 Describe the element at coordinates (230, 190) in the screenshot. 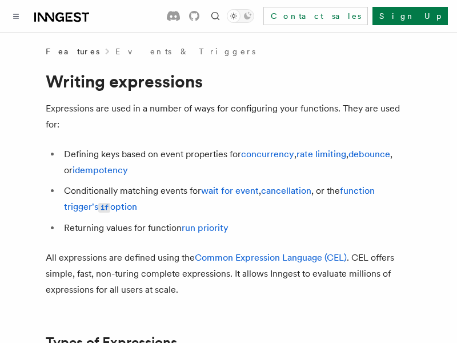

I see `a: wait for event` at that location.